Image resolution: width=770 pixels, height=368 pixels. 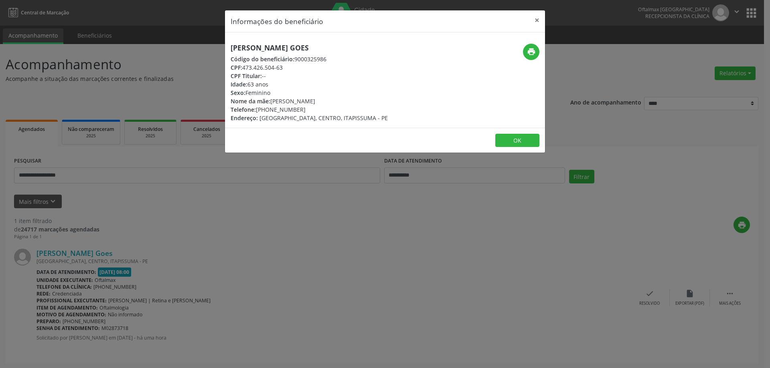 What do you see at coordinates (244, 118) in the screenshot?
I see `span: Endereço:` at bounding box center [244, 118].